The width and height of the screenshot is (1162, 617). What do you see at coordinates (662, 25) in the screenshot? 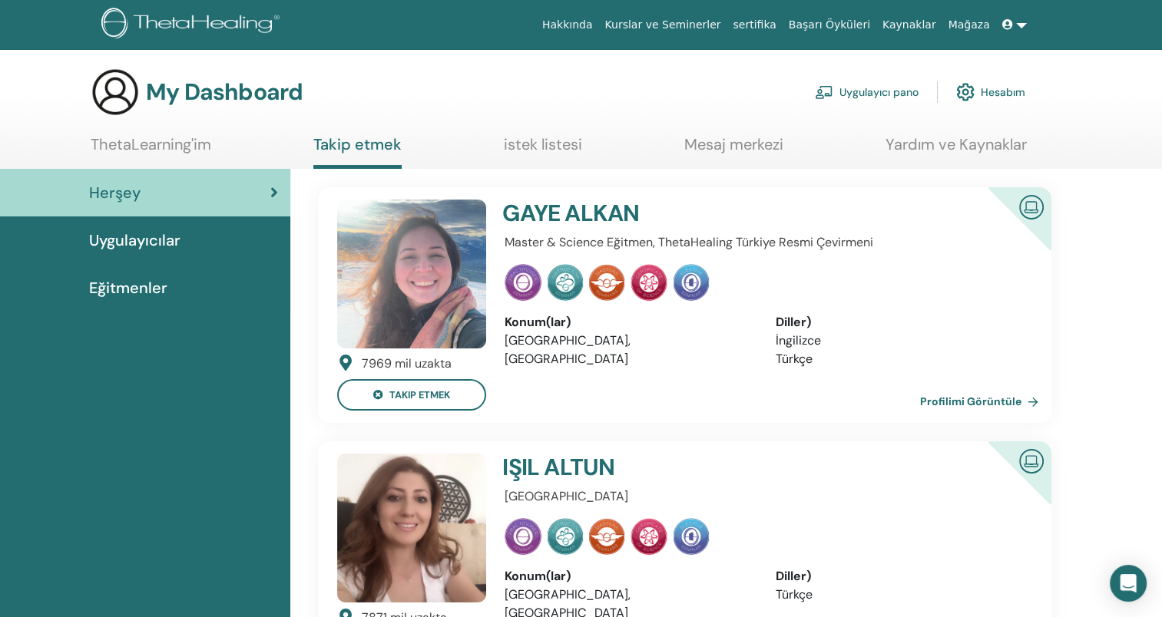
I see `a: Kurslar ve Seminerler` at bounding box center [662, 25].